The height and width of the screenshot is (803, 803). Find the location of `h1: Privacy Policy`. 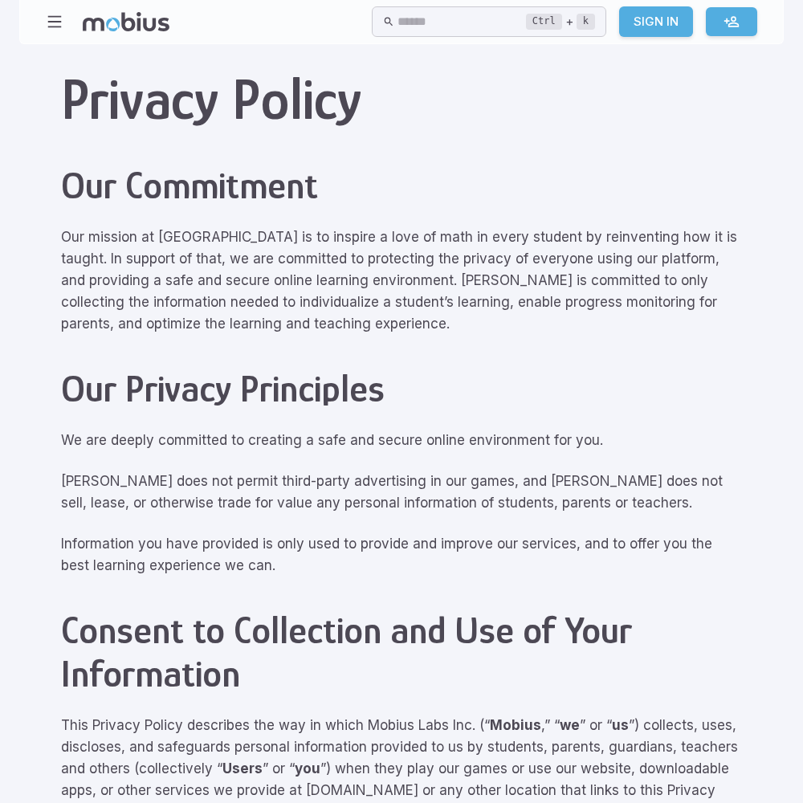

h1: Privacy Policy is located at coordinates (402, 99).